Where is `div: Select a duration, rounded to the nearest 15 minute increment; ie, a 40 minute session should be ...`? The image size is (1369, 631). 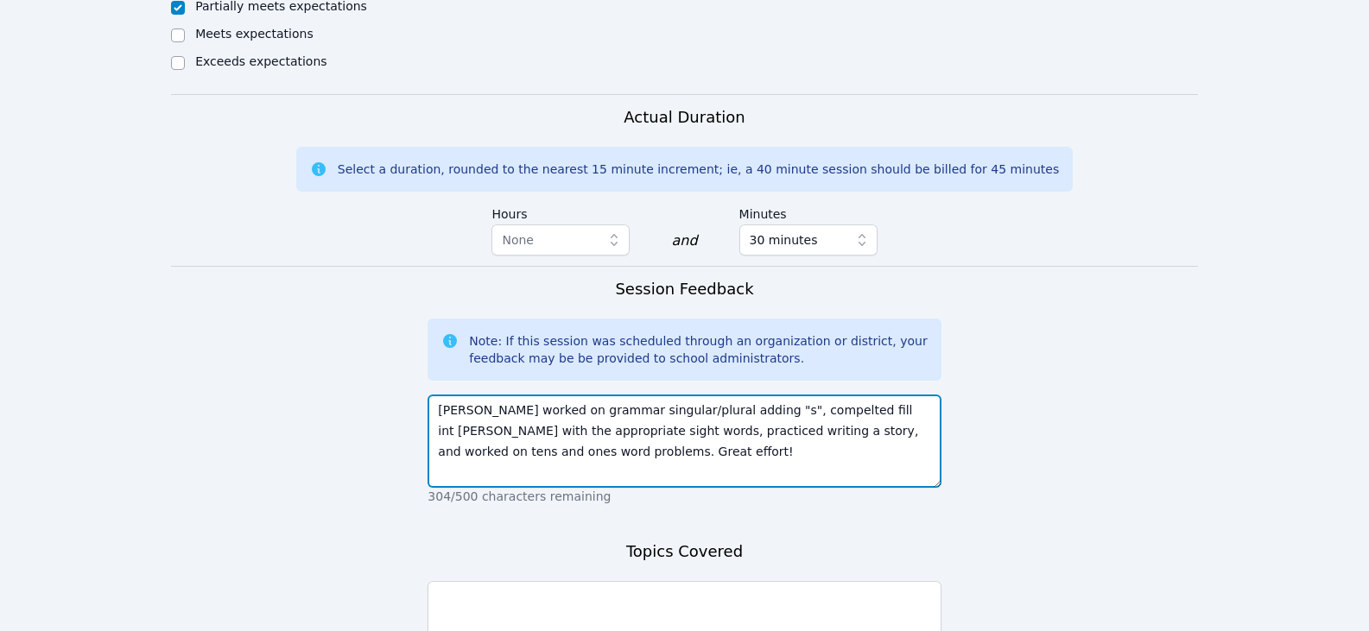
div: Select a duration, rounded to the nearest 15 minute increment; ie, a 40 minute session should be ... is located at coordinates (698, 169).